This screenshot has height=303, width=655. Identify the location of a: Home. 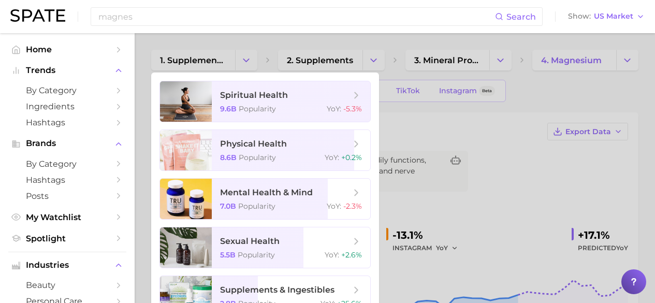
(67, 49).